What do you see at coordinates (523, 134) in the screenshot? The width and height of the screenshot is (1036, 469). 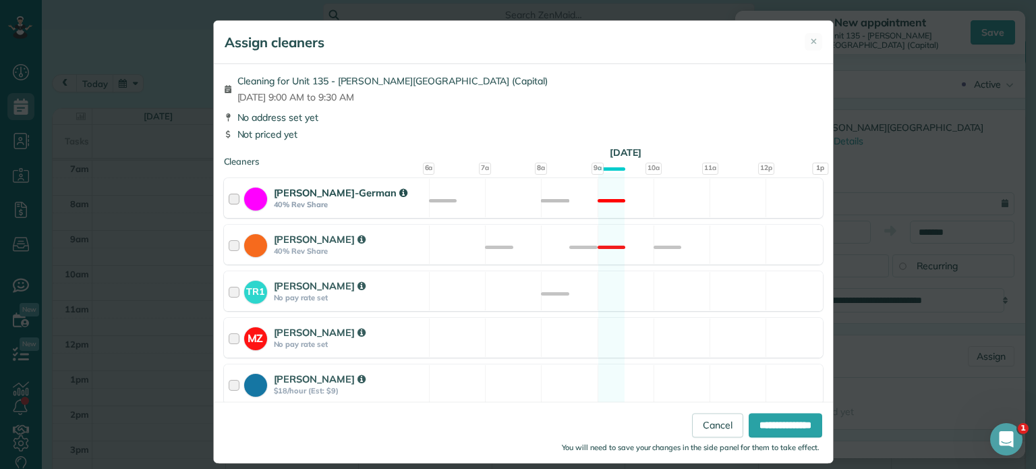 I see `div: Not priced yet` at bounding box center [523, 134].